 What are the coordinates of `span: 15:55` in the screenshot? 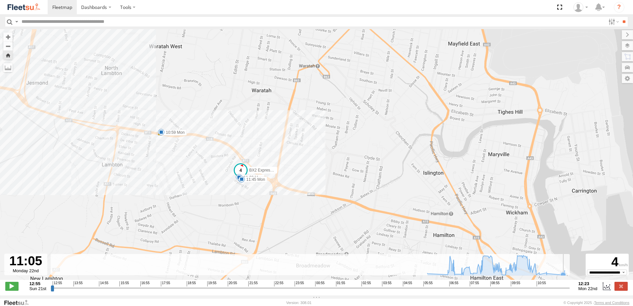 It's located at (124, 284).